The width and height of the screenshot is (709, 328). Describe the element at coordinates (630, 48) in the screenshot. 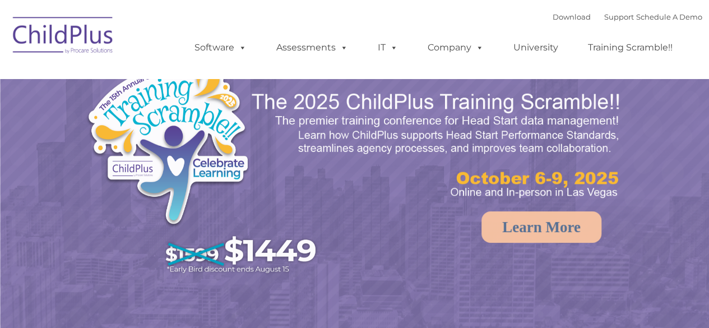

I see `a: Training Scramble!!` at that location.